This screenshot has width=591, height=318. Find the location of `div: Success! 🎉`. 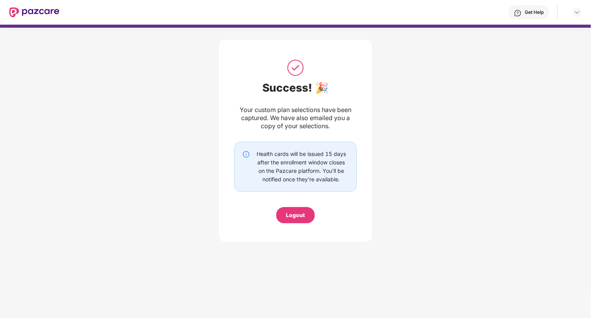

div: Success! 🎉 is located at coordinates (295, 88).